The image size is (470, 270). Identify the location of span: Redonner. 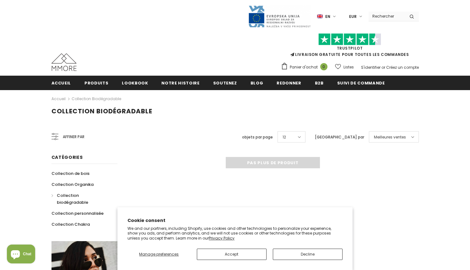
(289, 83).